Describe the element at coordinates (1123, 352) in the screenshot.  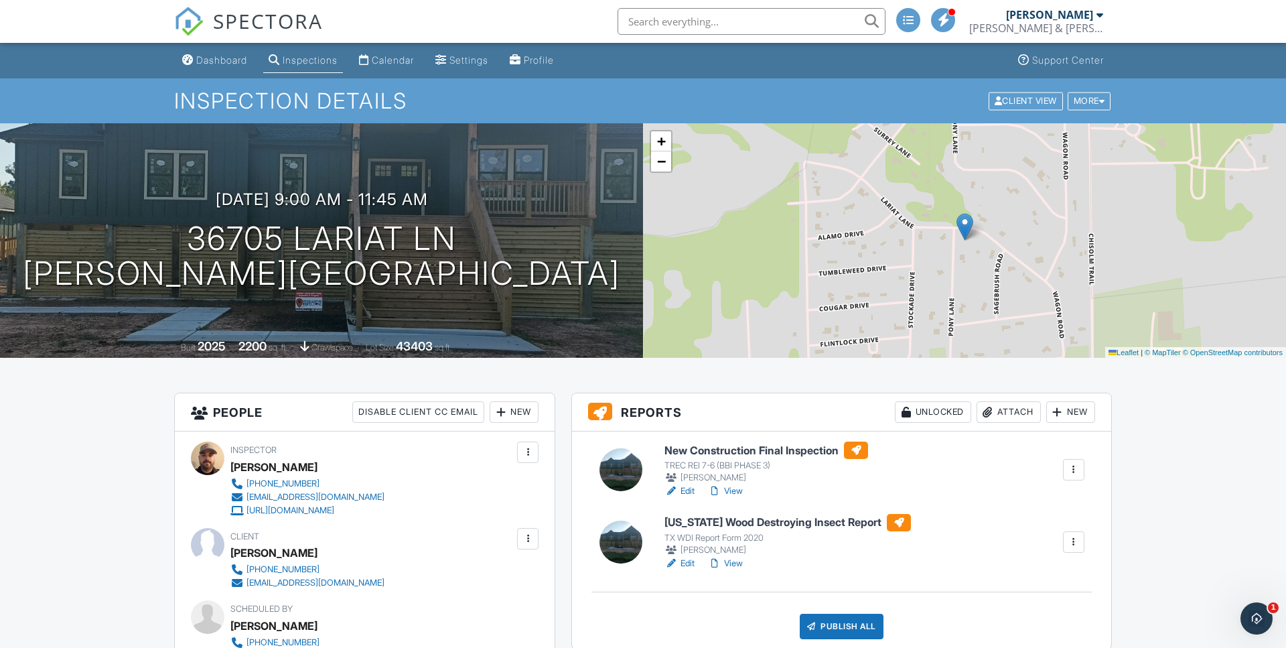
I see `a: Leaflet` at that location.